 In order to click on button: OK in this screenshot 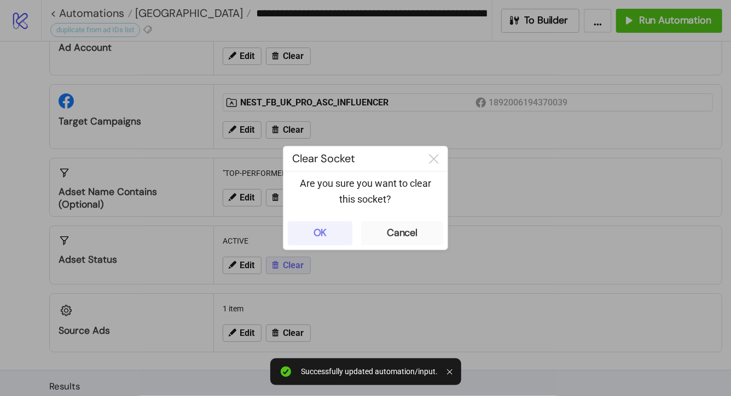, I will do `click(320, 233)`.